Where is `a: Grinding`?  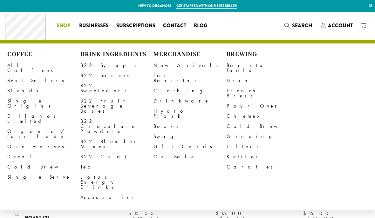 a: Grinding is located at coordinates (263, 137).